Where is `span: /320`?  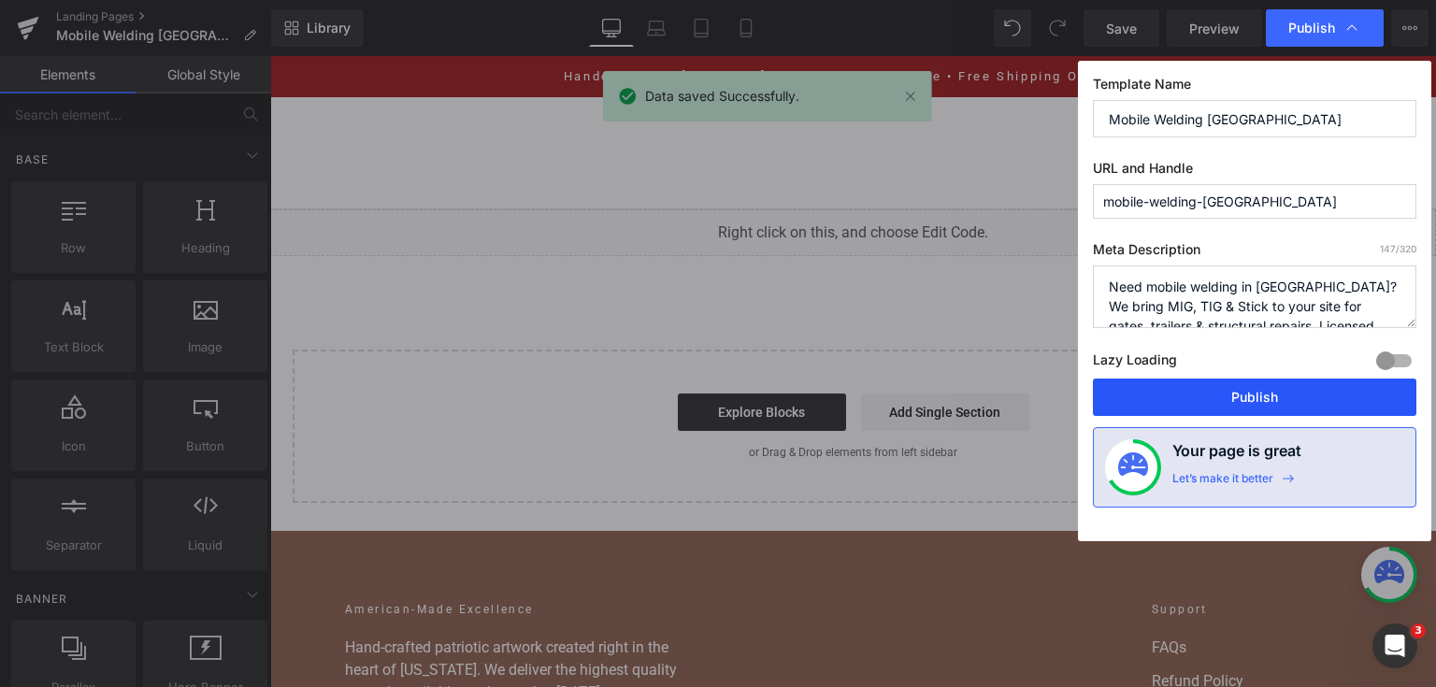 span: /320 is located at coordinates (1398, 249).